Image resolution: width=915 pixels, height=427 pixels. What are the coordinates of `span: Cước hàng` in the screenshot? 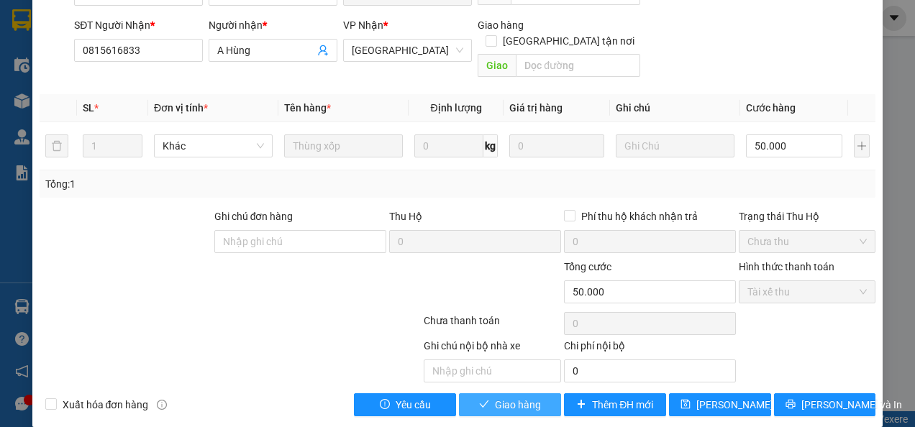 It's located at (771, 108).